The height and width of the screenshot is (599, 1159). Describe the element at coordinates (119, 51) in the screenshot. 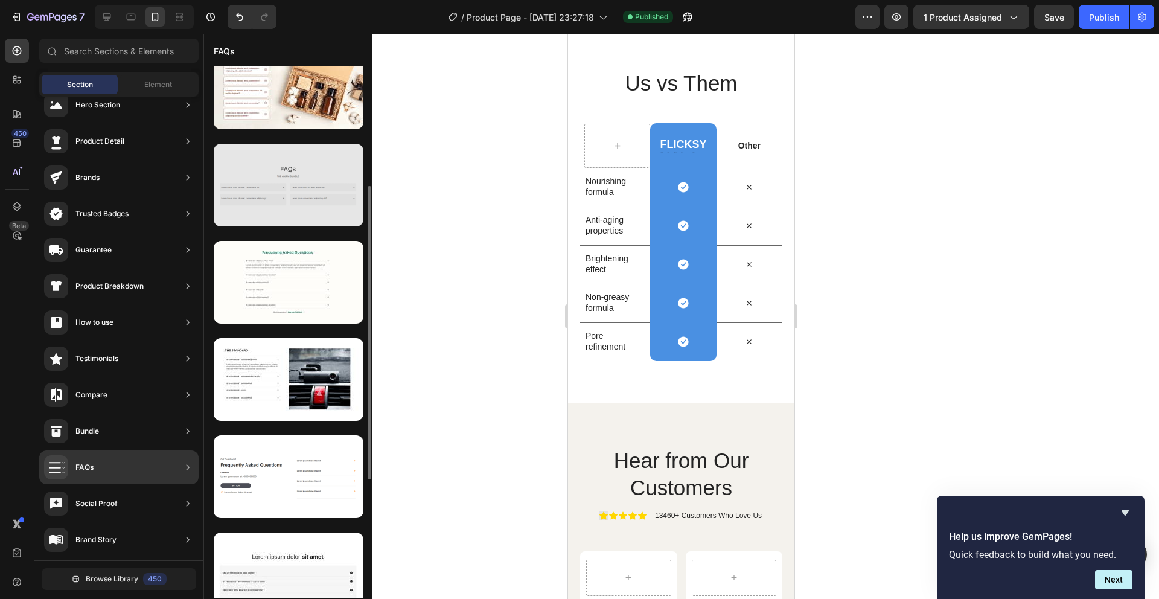

I see `input: Search Sections & Elements` at that location.